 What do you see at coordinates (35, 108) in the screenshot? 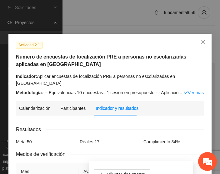
I see `div: Calendarización` at bounding box center [35, 108].